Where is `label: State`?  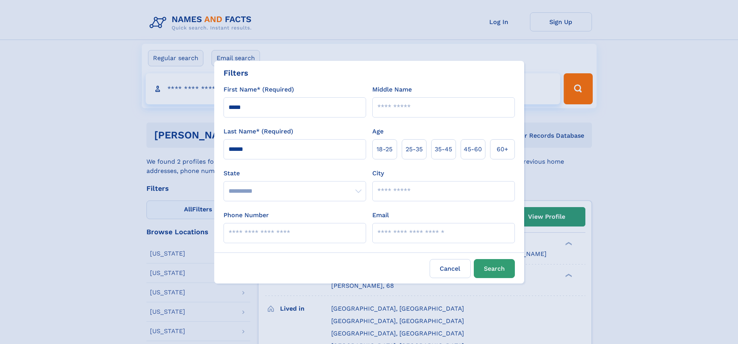
label: State is located at coordinates (295, 173).